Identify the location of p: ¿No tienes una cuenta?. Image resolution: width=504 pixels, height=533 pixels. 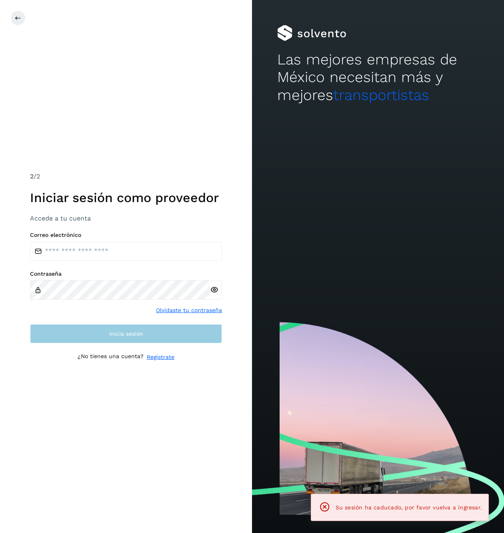
(110, 357).